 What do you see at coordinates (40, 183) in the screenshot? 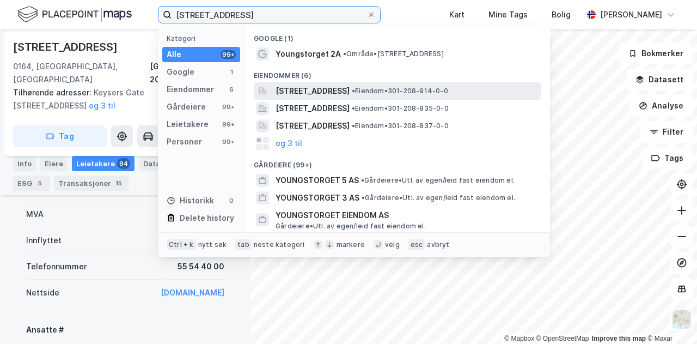
I see `div: 5` at bounding box center [40, 183].